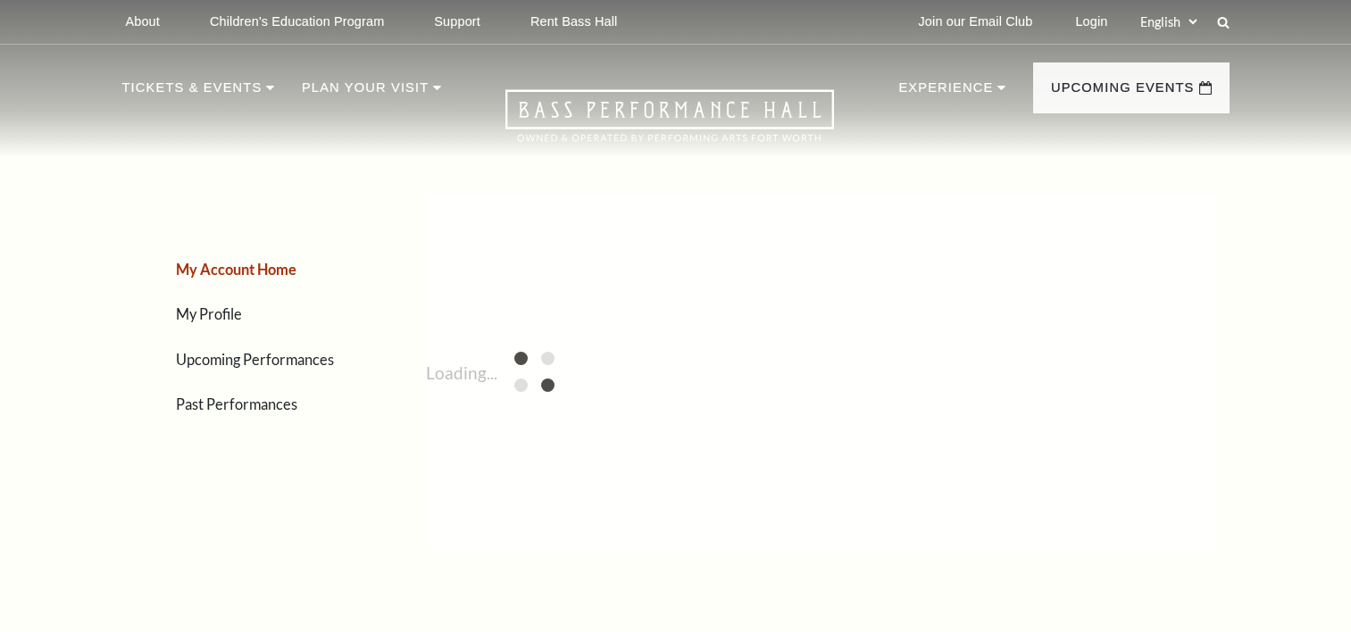 The height and width of the screenshot is (632, 1351). What do you see at coordinates (457, 21) in the screenshot?
I see `p: Support` at bounding box center [457, 21].